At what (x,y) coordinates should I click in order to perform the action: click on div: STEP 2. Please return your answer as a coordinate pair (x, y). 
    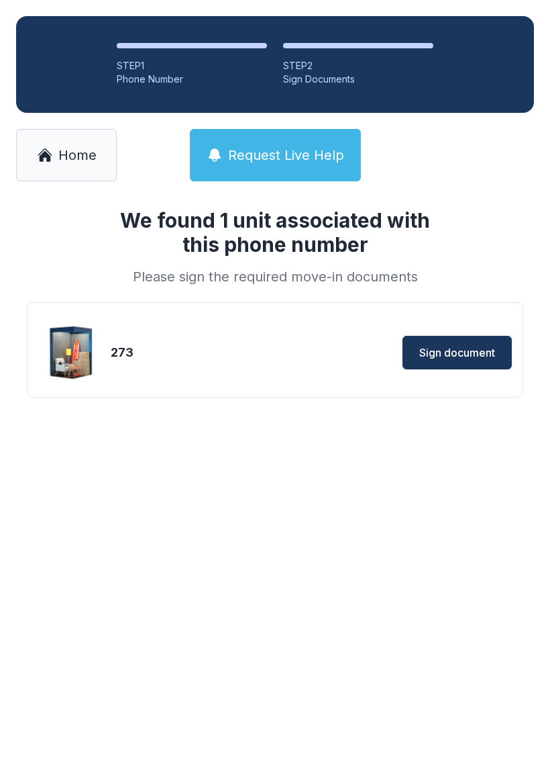
    Looking at the image, I should click on (358, 66).